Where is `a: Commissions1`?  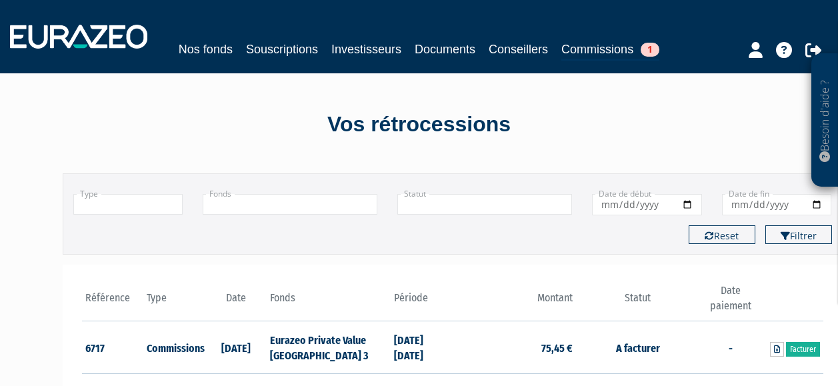
a: Commissions1 is located at coordinates (610, 50).